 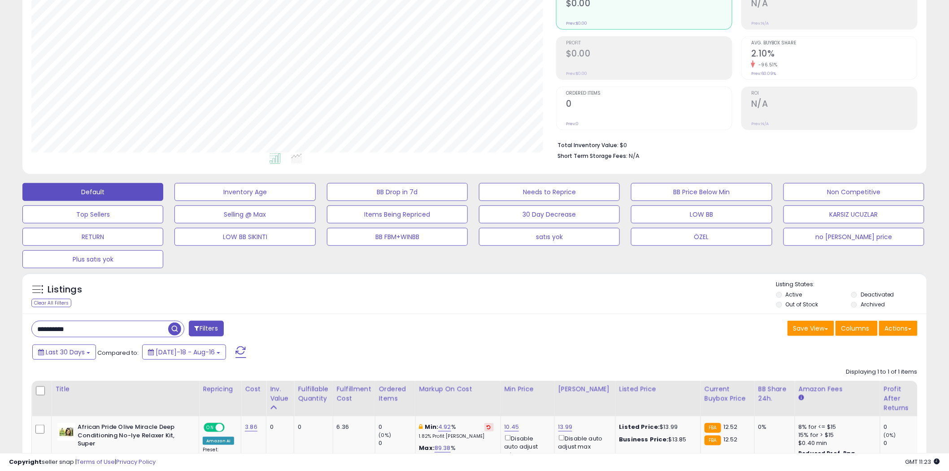 I want to click on div: Fulfillment Cost, so click(x=354, y=394).